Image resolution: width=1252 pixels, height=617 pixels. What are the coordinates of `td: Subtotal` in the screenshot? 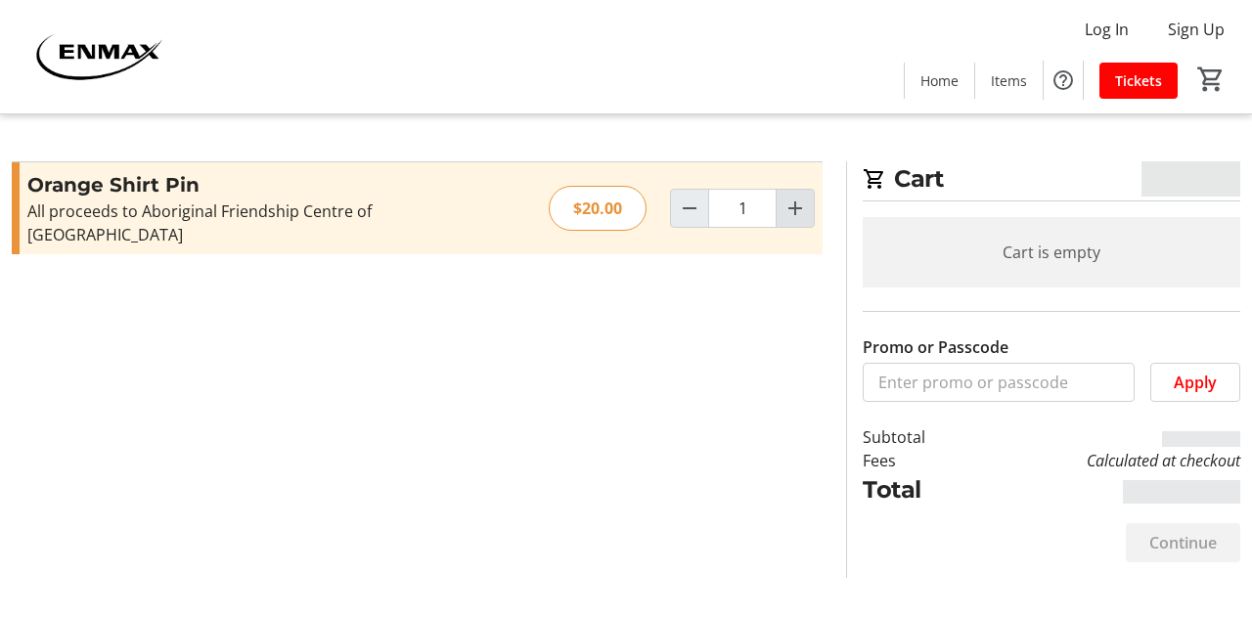 It's located at (918, 437).